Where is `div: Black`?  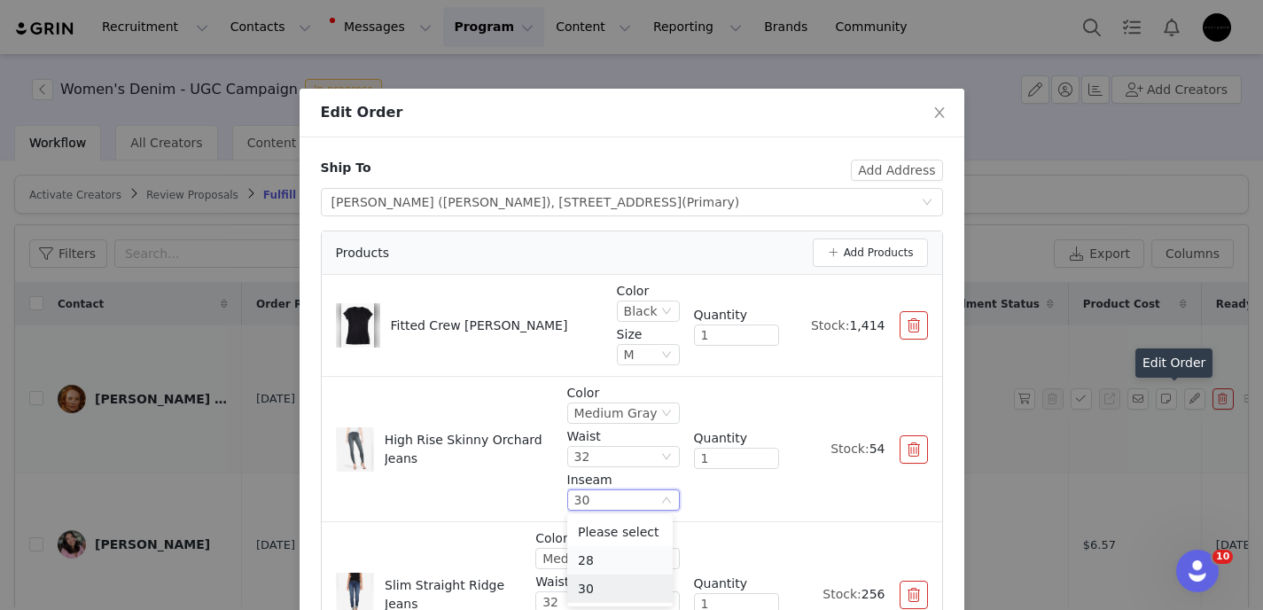 div: Black is located at coordinates (641, 311).